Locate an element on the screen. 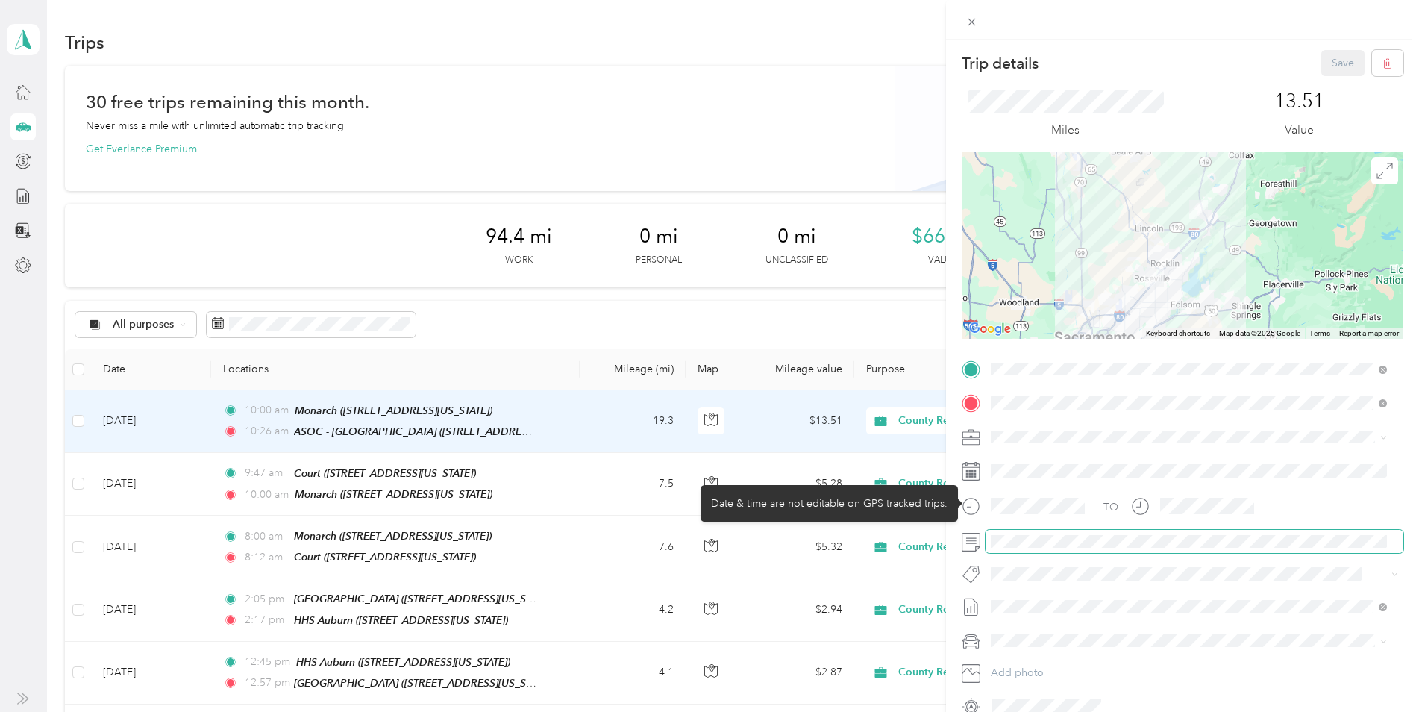  img: Google is located at coordinates (990, 329).